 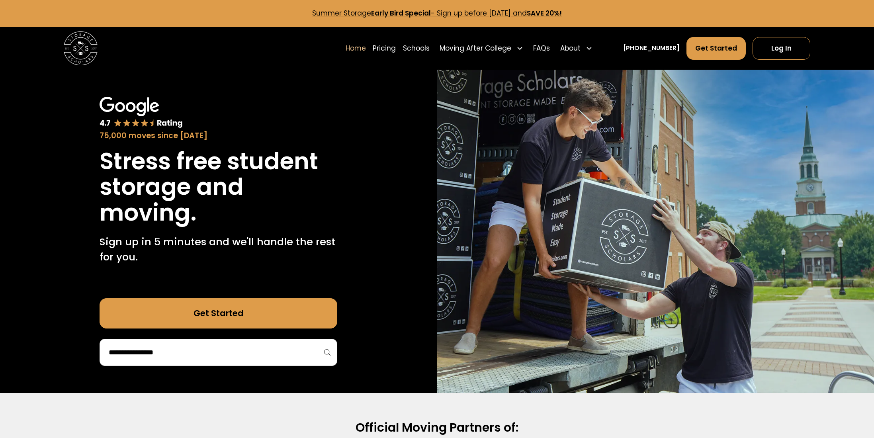 What do you see at coordinates (545, 13) in the screenshot?
I see `strong: SAVE 20%!` at bounding box center [545, 13].